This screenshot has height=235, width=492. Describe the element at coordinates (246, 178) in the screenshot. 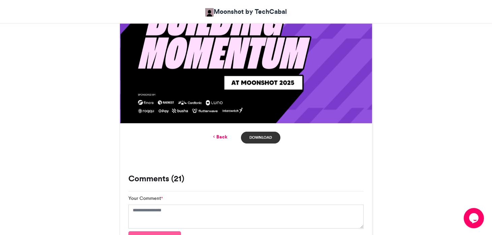

I see `h3: Comments (21)` at that location.